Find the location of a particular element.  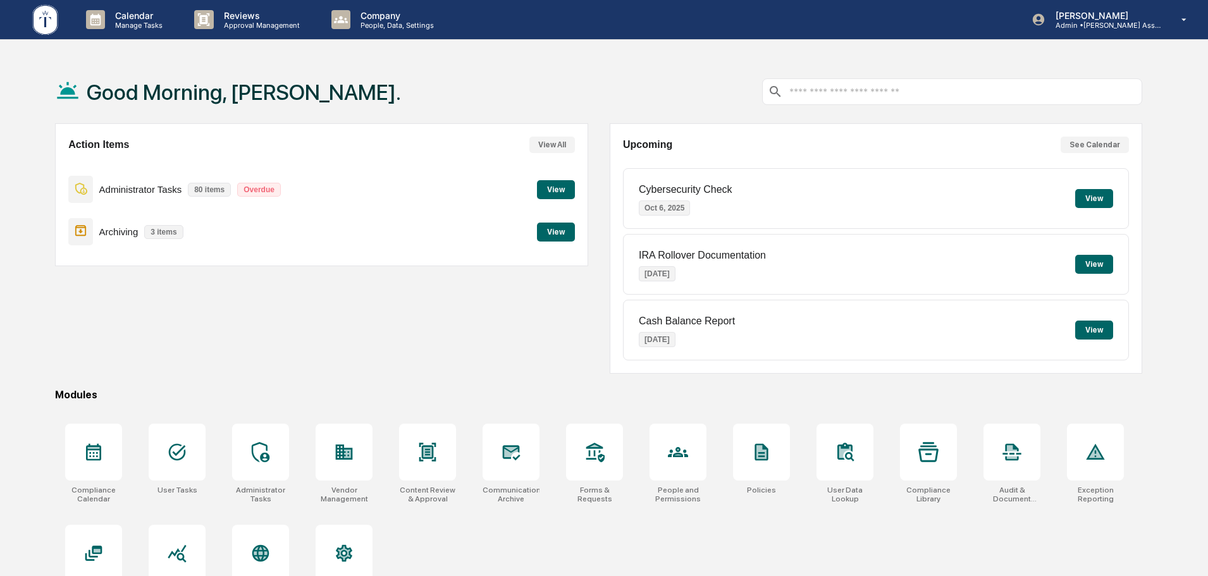

div: Content Review & Approval is located at coordinates (428, 495).